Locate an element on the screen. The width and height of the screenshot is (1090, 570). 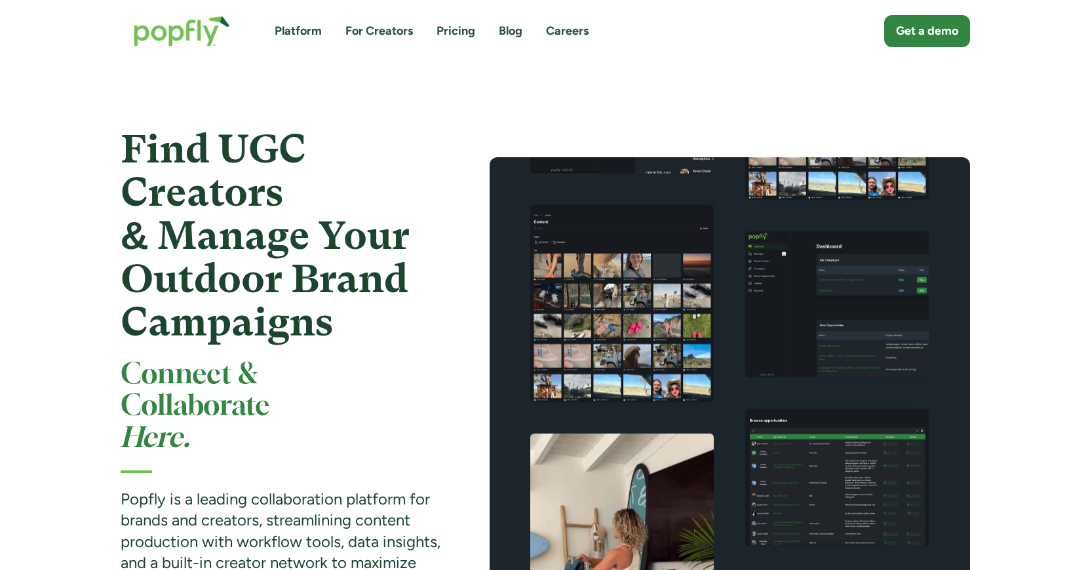
a: Platform is located at coordinates (298, 31).